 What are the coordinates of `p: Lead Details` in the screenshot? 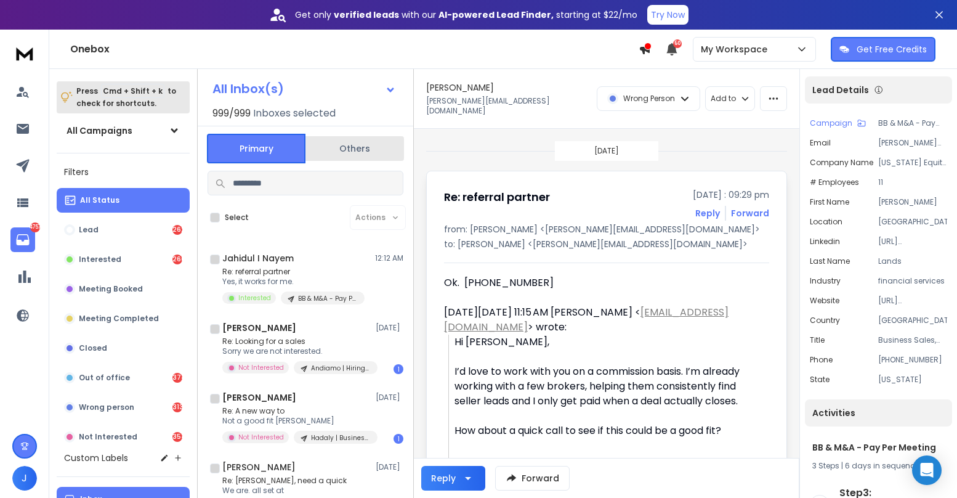 It's located at (841, 90).